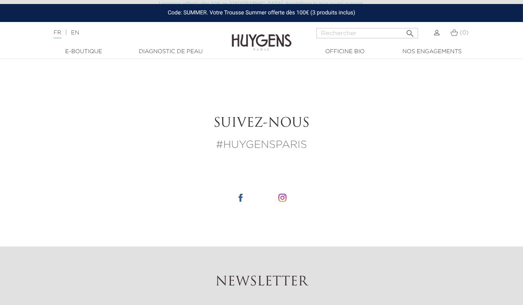  Describe the element at coordinates (84, 51) in the screenshot. I see `a: E-Boutique` at that location.